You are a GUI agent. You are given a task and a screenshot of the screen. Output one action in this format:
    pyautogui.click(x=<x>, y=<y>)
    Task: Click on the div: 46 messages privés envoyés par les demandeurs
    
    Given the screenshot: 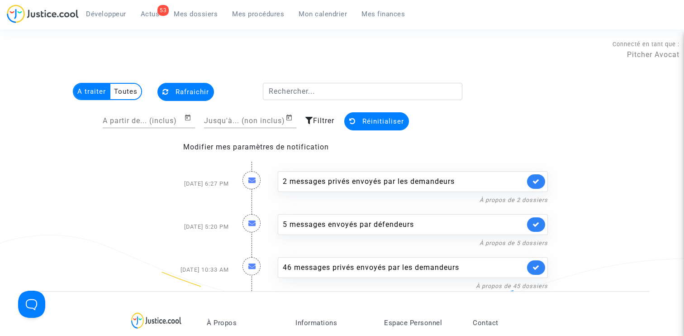 What is the action you would take?
    pyautogui.click(x=403, y=267)
    